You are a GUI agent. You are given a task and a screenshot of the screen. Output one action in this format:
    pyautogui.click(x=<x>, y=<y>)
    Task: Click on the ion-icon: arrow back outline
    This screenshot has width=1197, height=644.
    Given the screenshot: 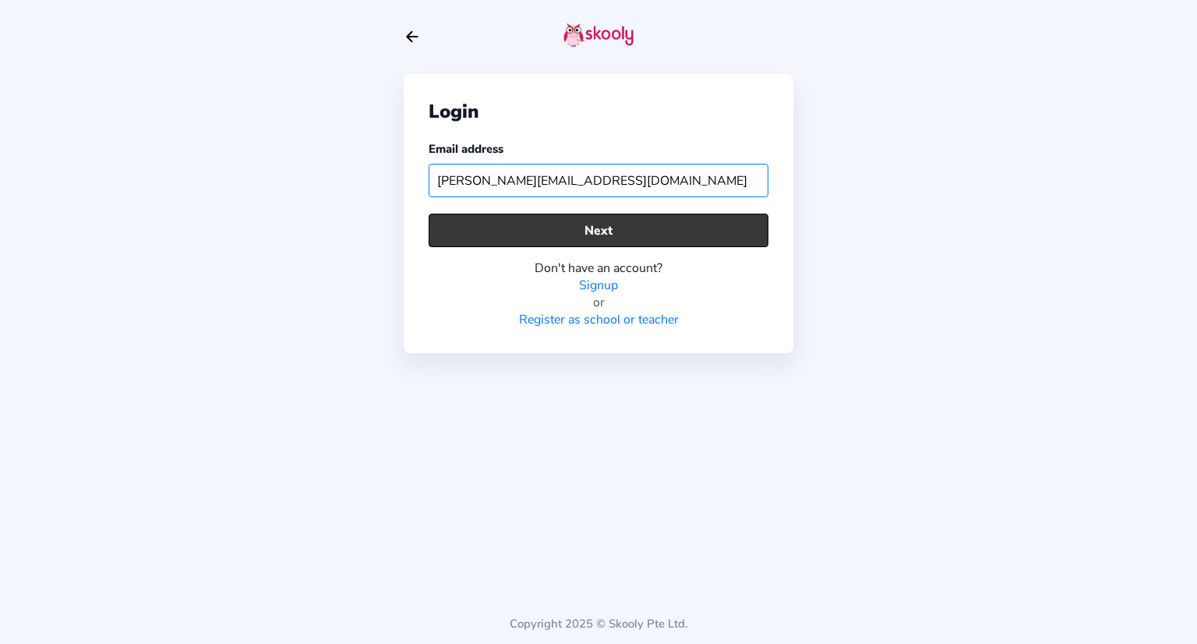 What is the action you would take?
    pyautogui.click(x=412, y=37)
    